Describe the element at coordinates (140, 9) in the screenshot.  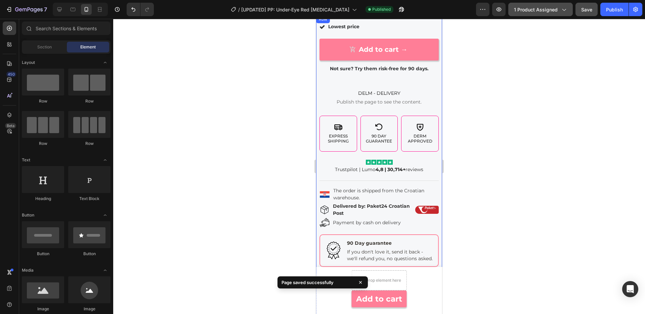
I see `div: Undo/Redo` at that location.